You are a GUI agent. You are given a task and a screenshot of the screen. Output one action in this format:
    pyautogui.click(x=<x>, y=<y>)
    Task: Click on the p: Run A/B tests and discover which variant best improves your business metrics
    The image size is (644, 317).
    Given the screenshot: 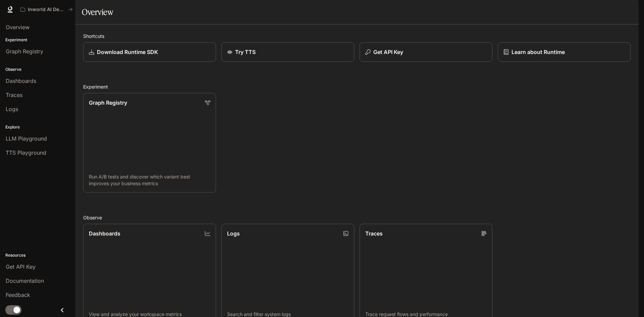 What is the action you would take?
    pyautogui.click(x=150, y=180)
    